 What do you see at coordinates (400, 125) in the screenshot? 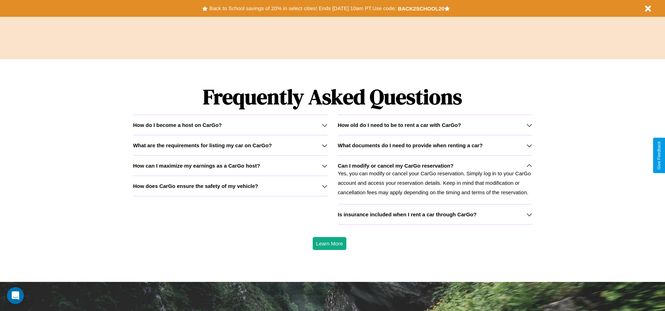
I see `h3: How old do I need to be to rent a car with CarGo?` at bounding box center [400, 125].